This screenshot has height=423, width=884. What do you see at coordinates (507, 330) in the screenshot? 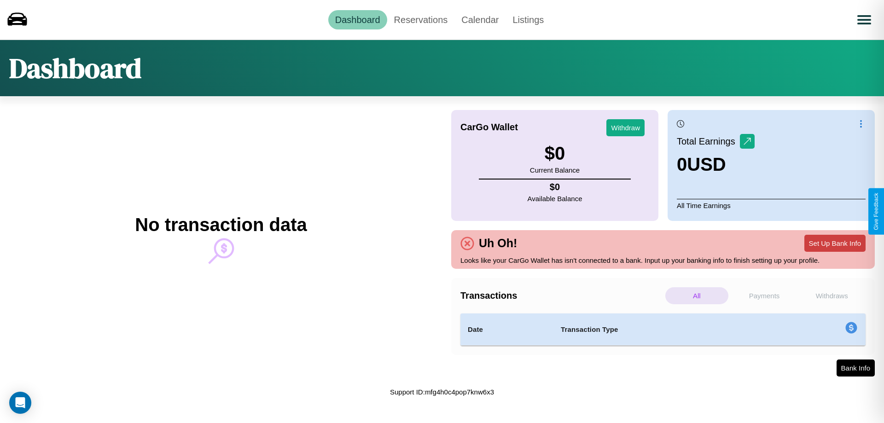
I see `h4: Date` at bounding box center [507, 330].